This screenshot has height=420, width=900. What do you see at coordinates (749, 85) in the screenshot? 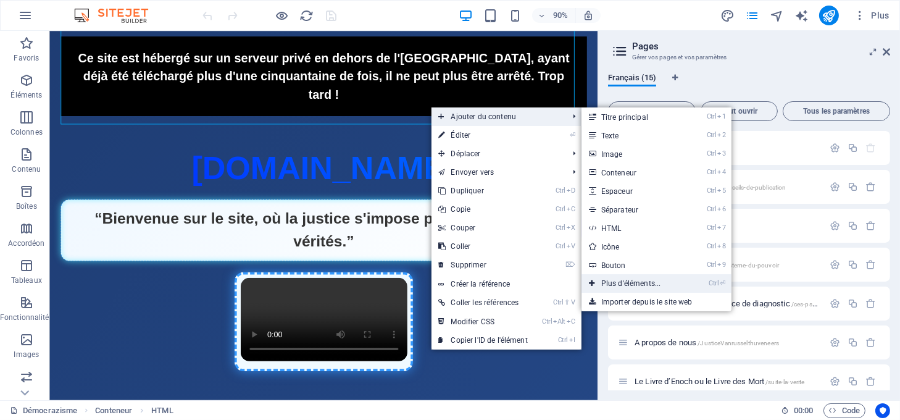
I see `div: Onglets langues` at bounding box center [749, 85].